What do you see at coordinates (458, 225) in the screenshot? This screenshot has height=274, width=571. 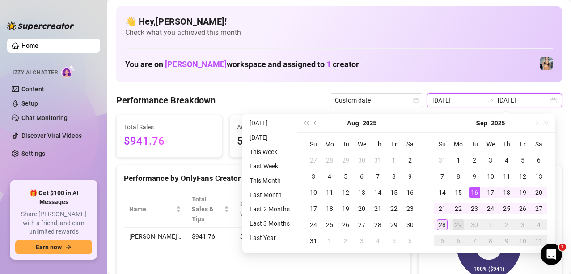 I see `div: 29` at bounding box center [458, 225].